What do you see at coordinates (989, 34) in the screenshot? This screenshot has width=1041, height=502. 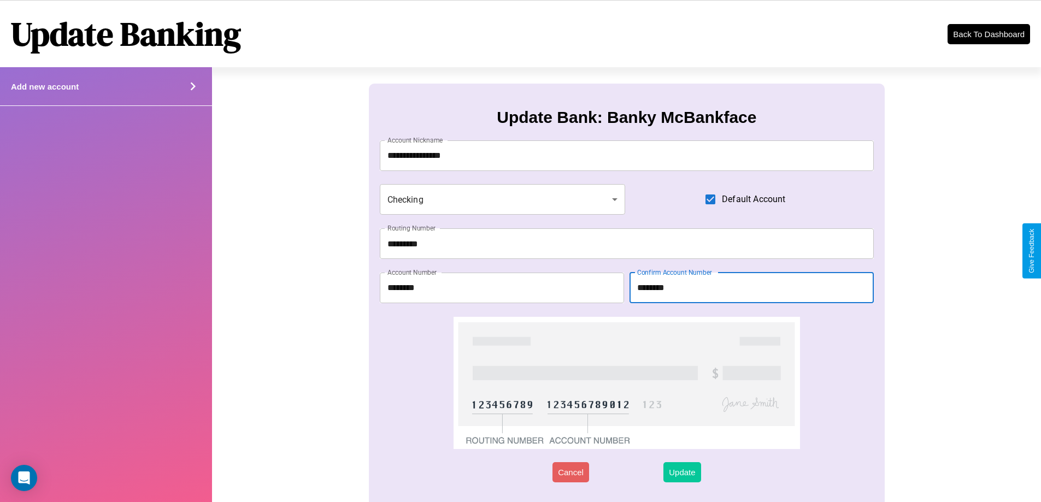 I see `button: Back To Dashboard` at bounding box center [989, 34].